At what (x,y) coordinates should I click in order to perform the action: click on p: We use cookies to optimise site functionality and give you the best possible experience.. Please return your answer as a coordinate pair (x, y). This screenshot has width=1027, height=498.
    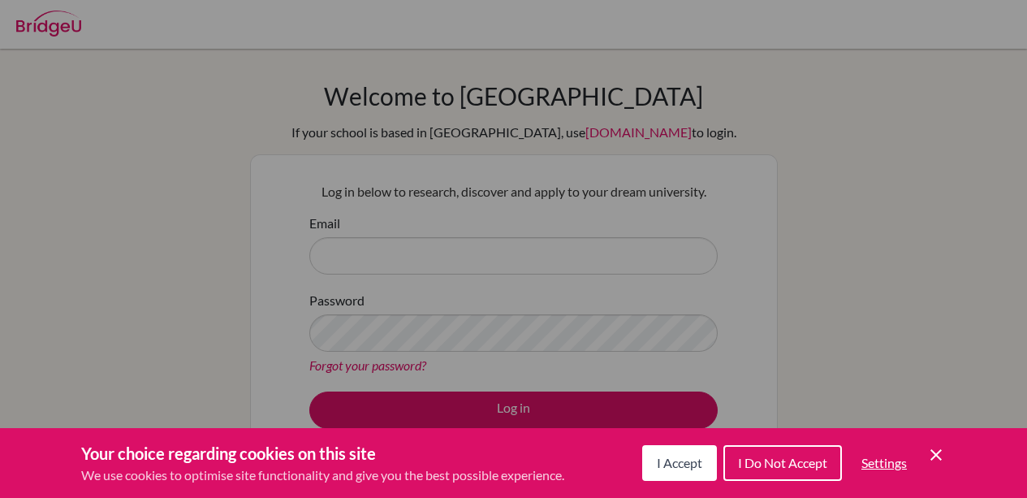
    Looking at the image, I should click on (322, 475).